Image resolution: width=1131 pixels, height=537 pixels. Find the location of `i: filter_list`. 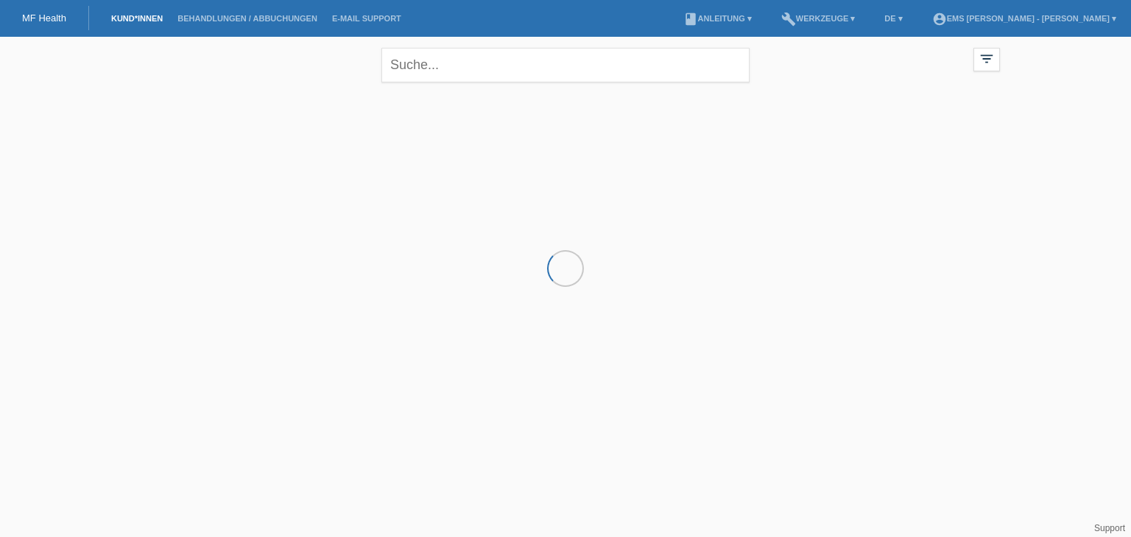

i: filter_list is located at coordinates (986, 59).